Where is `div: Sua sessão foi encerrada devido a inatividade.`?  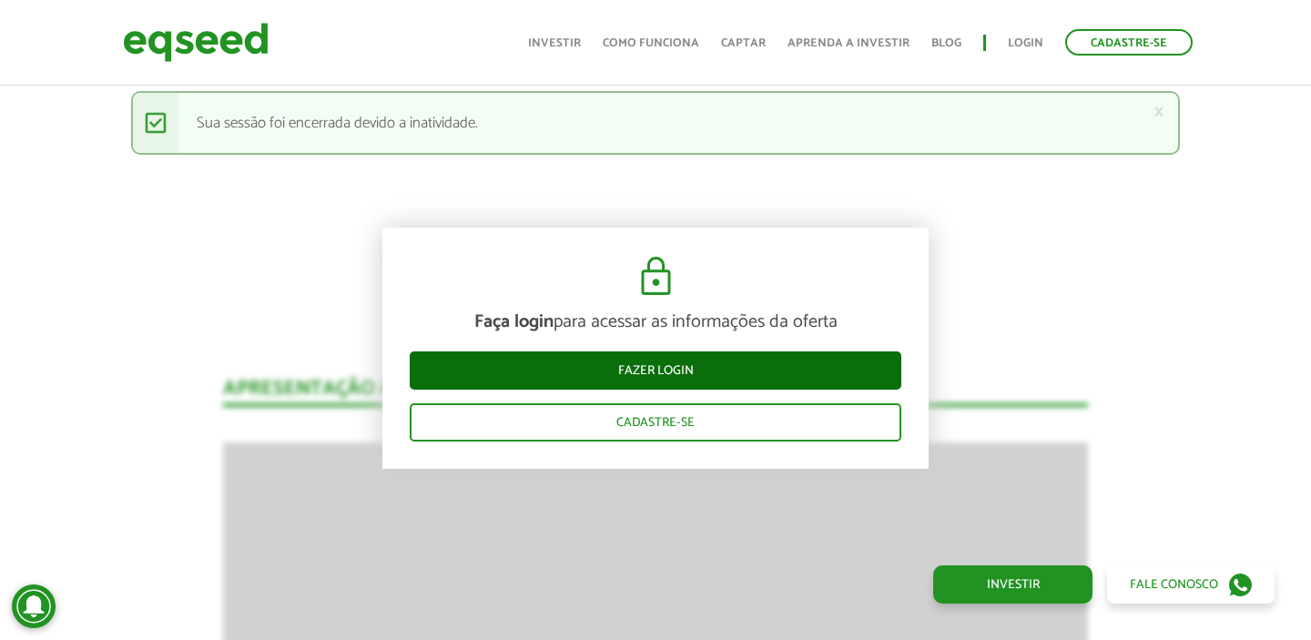
div: Sua sessão foi encerrada devido a inatividade. is located at coordinates (655, 123).